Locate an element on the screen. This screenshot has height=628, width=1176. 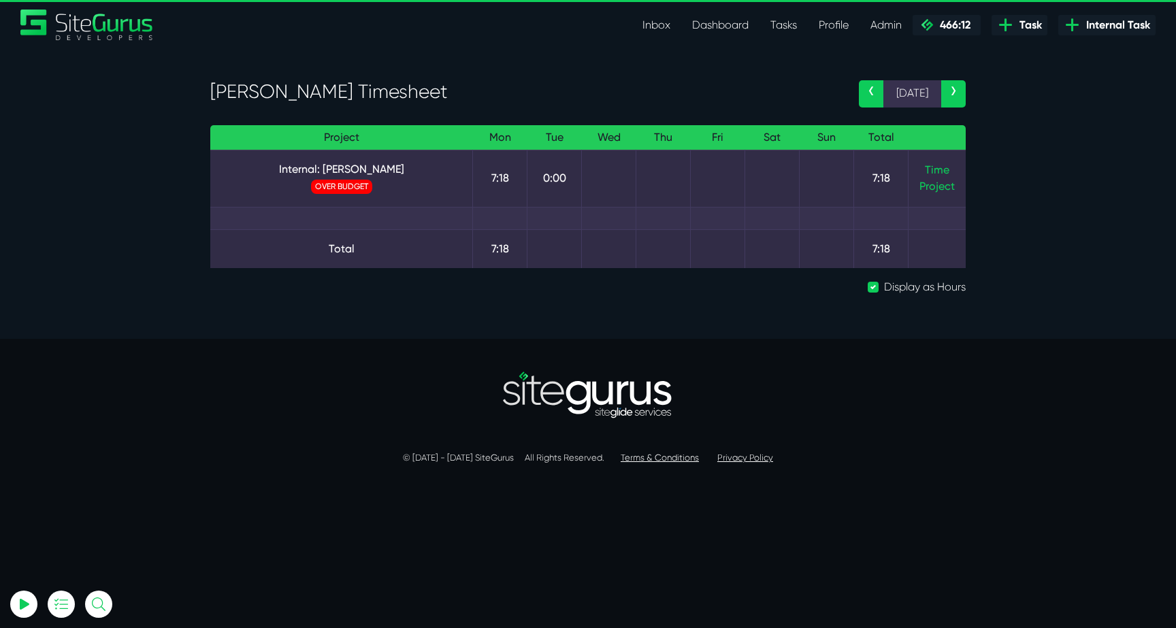
a: Privacy Policy is located at coordinates (745, 458).